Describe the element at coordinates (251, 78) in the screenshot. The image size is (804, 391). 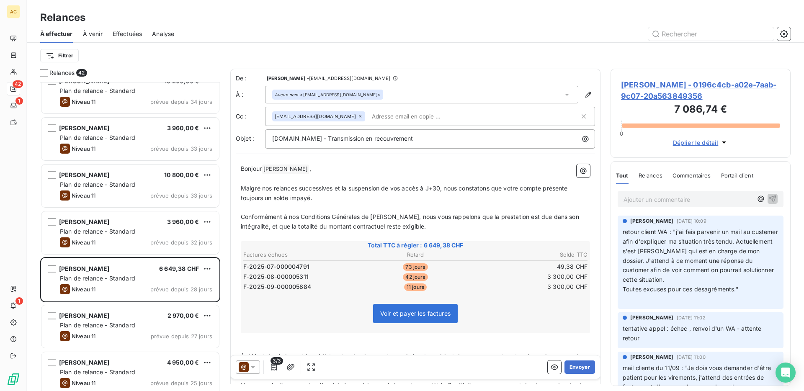
I see `span: De :` at that location.